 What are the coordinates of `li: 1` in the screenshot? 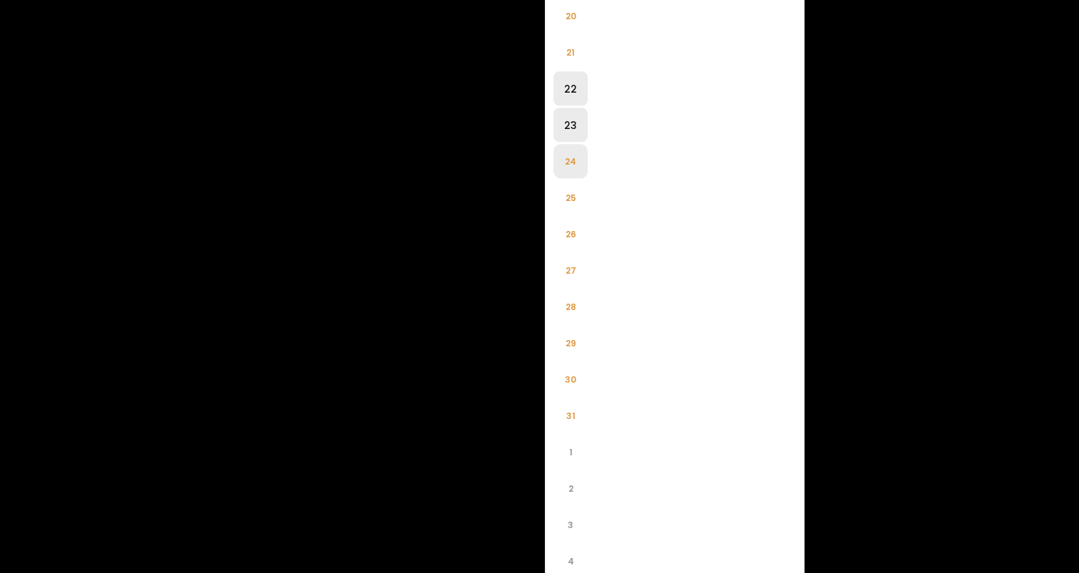 It's located at (570, 452).